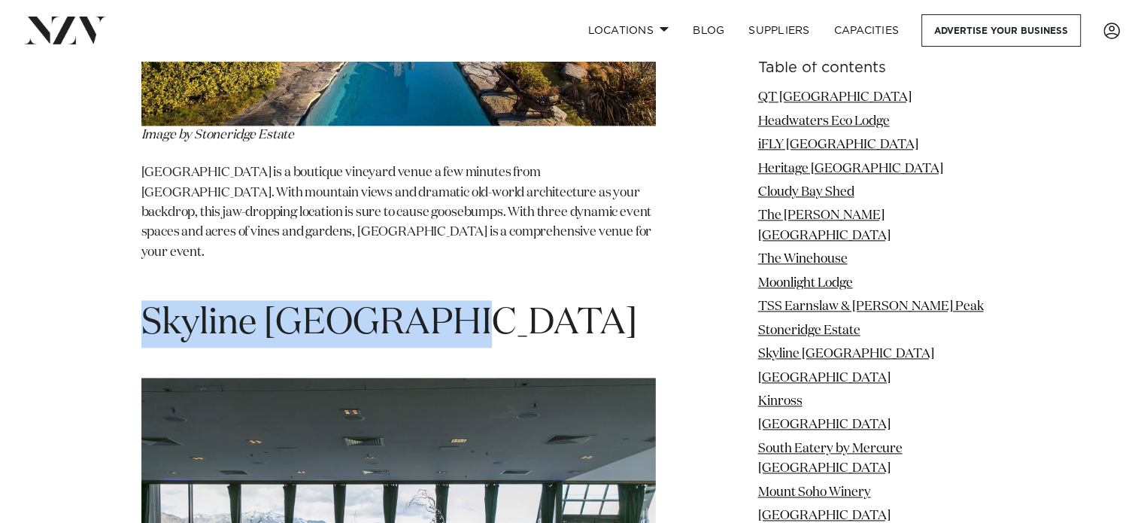  What do you see at coordinates (815, 492) in the screenshot?
I see `a: Mount Soho Winery` at bounding box center [815, 492].